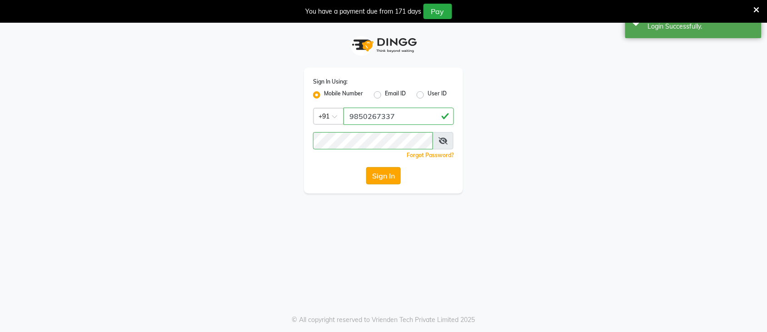 The width and height of the screenshot is (767, 332). What do you see at coordinates (395, 95) in the screenshot?
I see `label: Email ID` at bounding box center [395, 95].